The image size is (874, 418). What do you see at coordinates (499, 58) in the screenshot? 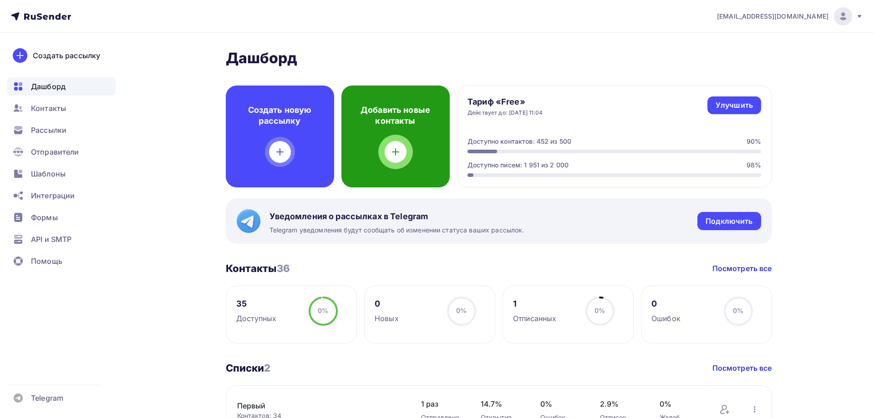
I see `h2: Дашборд` at bounding box center [499, 58].